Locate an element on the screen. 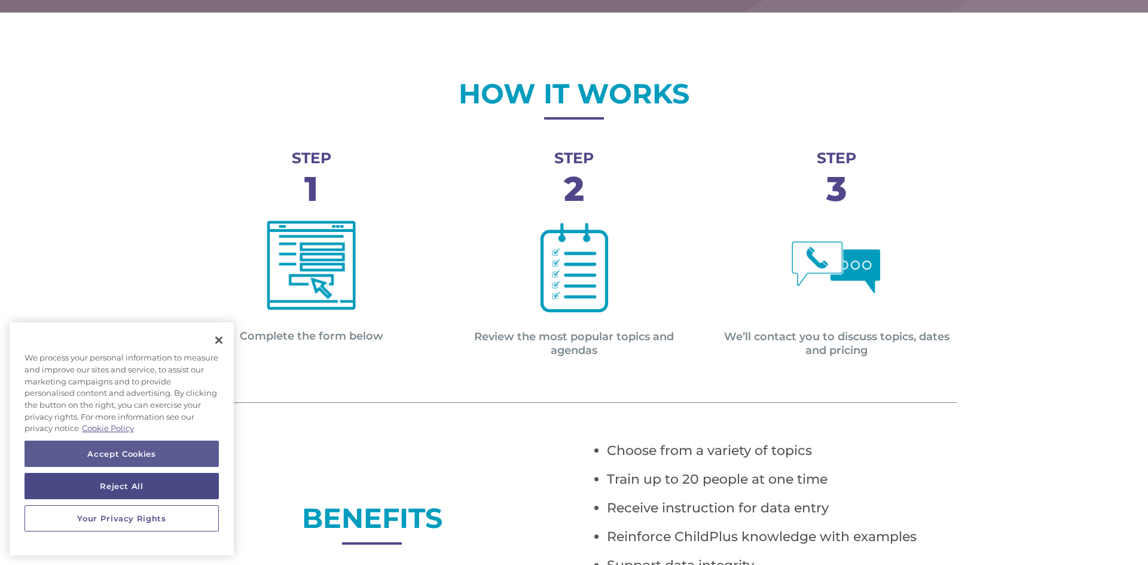 The image size is (1148, 565). p: Review the most popular topics and agendas is located at coordinates (574, 344).